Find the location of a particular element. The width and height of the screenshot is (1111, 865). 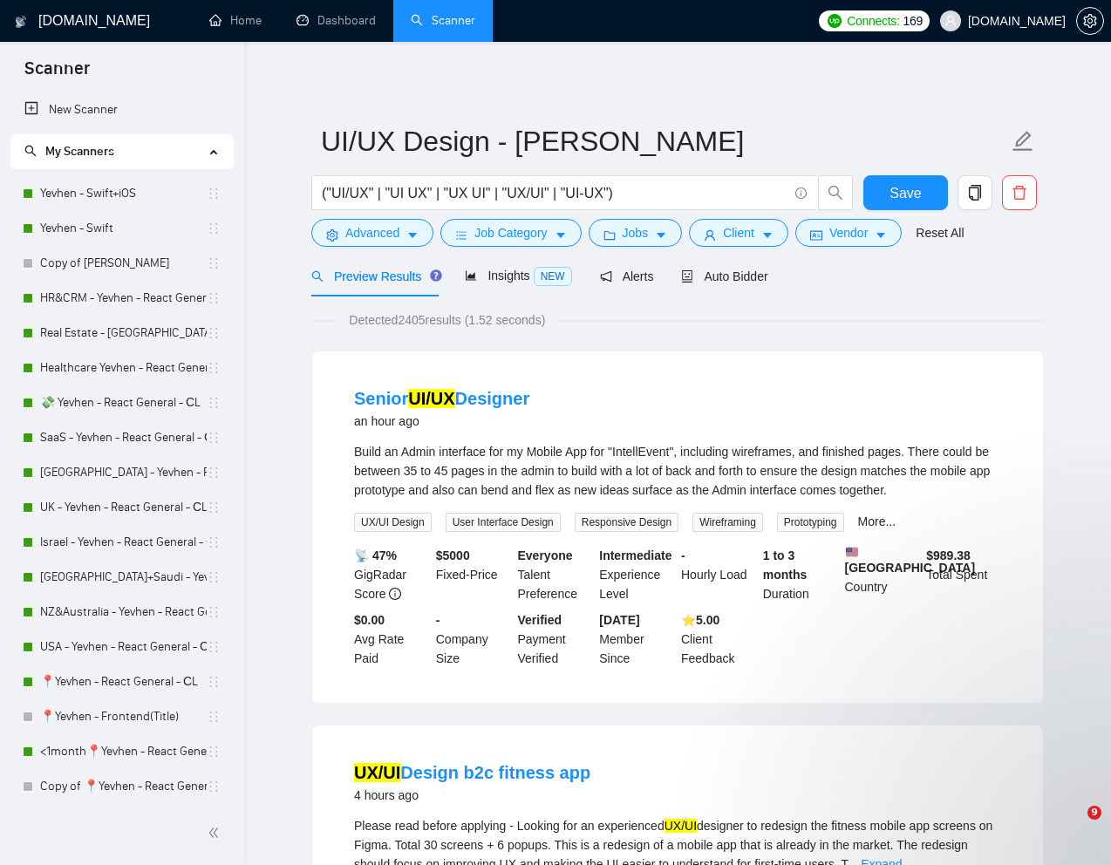

a: 💸 Yevhen - React General - СL is located at coordinates (123, 403).